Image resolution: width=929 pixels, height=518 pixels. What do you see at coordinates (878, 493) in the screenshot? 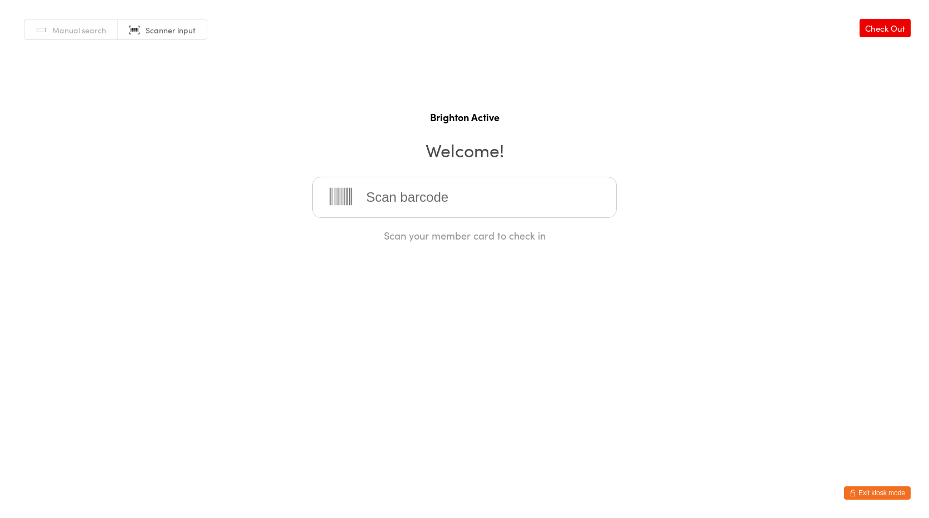
I see `button: Exit kiosk mode` at bounding box center [878, 493].